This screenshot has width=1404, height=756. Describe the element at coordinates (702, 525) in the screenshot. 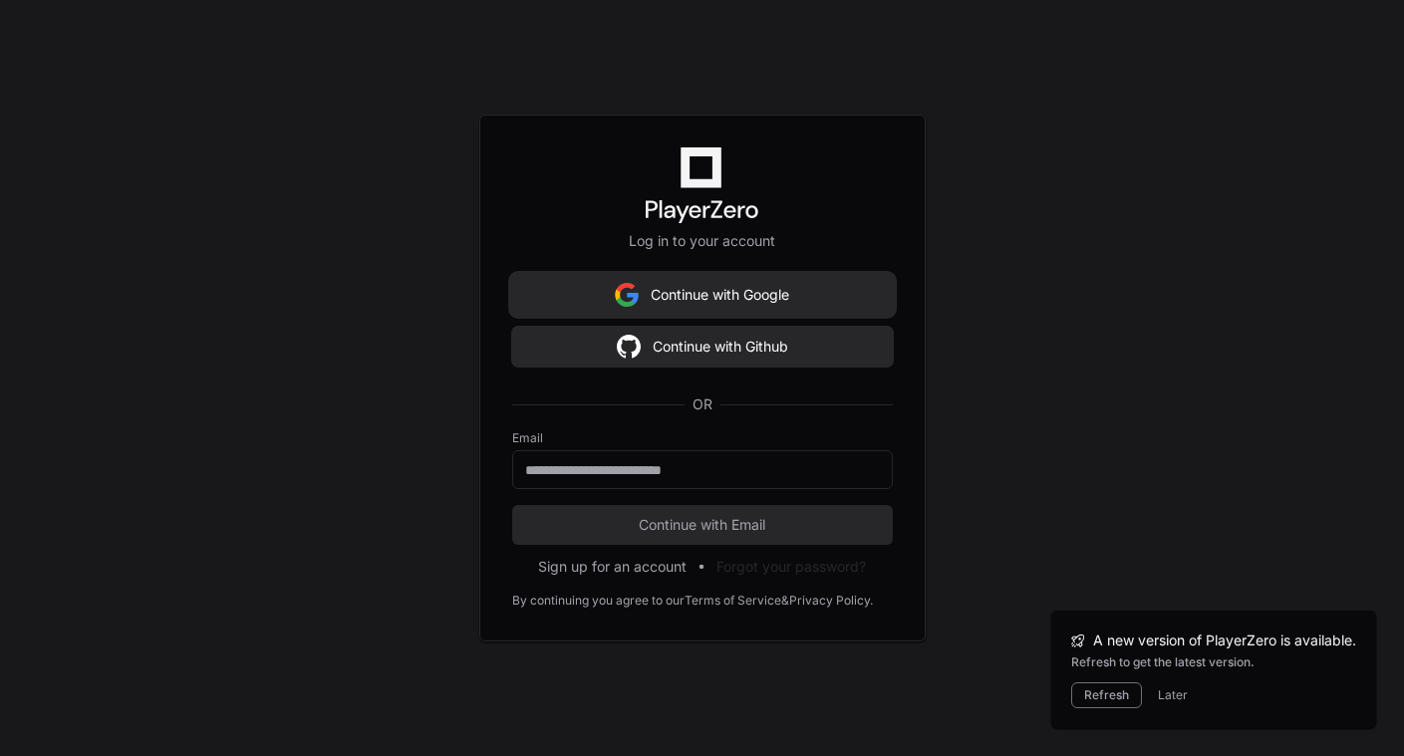

I see `button: Continue with Email` at that location.